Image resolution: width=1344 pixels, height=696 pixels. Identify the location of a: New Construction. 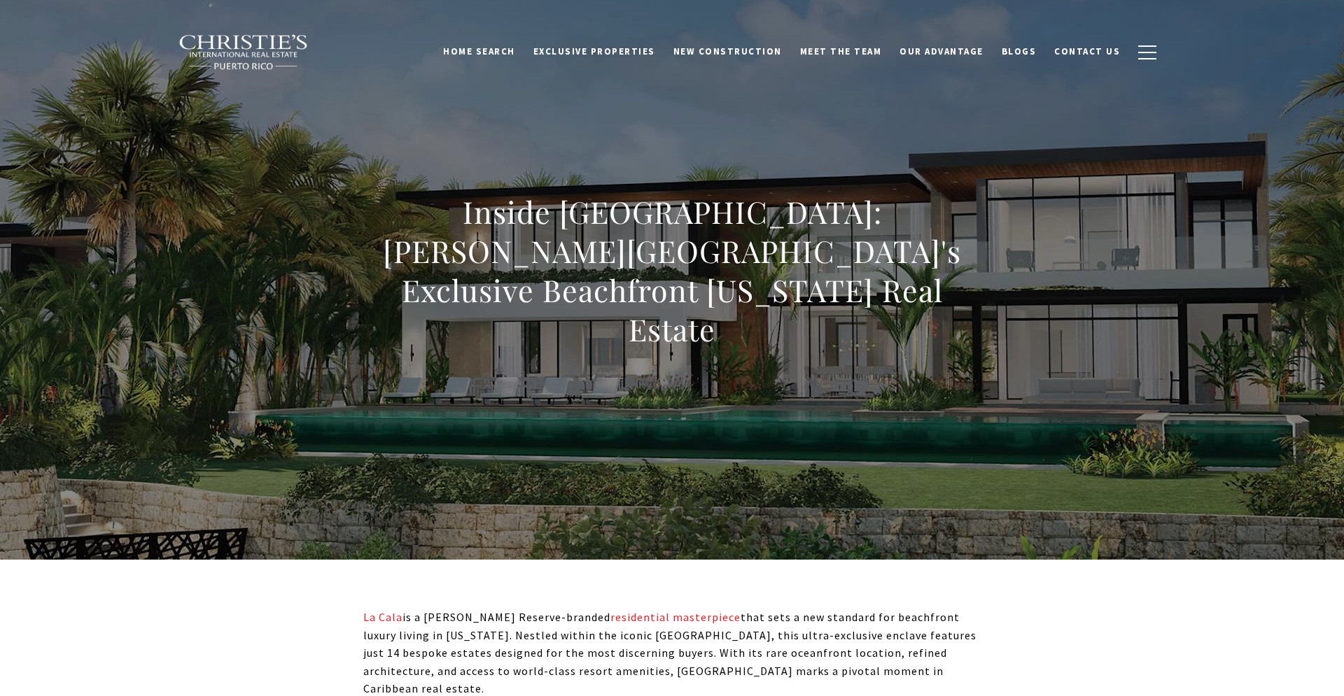
(727, 52).